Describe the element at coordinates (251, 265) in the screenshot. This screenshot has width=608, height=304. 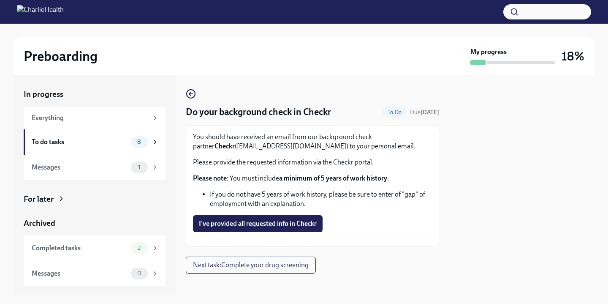
I see `a: Next task:Complete your drug screening` at that location.